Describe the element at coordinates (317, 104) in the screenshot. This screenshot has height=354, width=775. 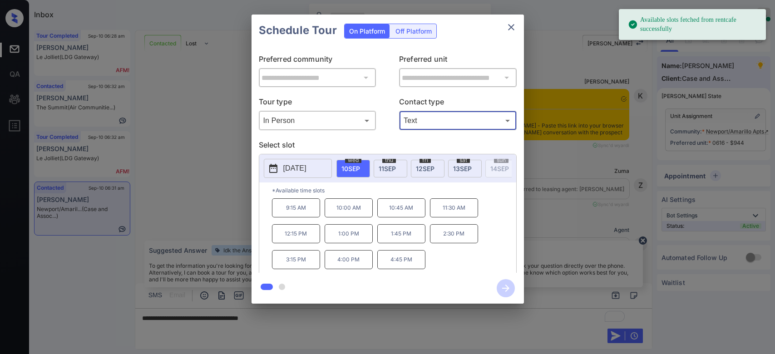
I see `p: Tour type` at that location.